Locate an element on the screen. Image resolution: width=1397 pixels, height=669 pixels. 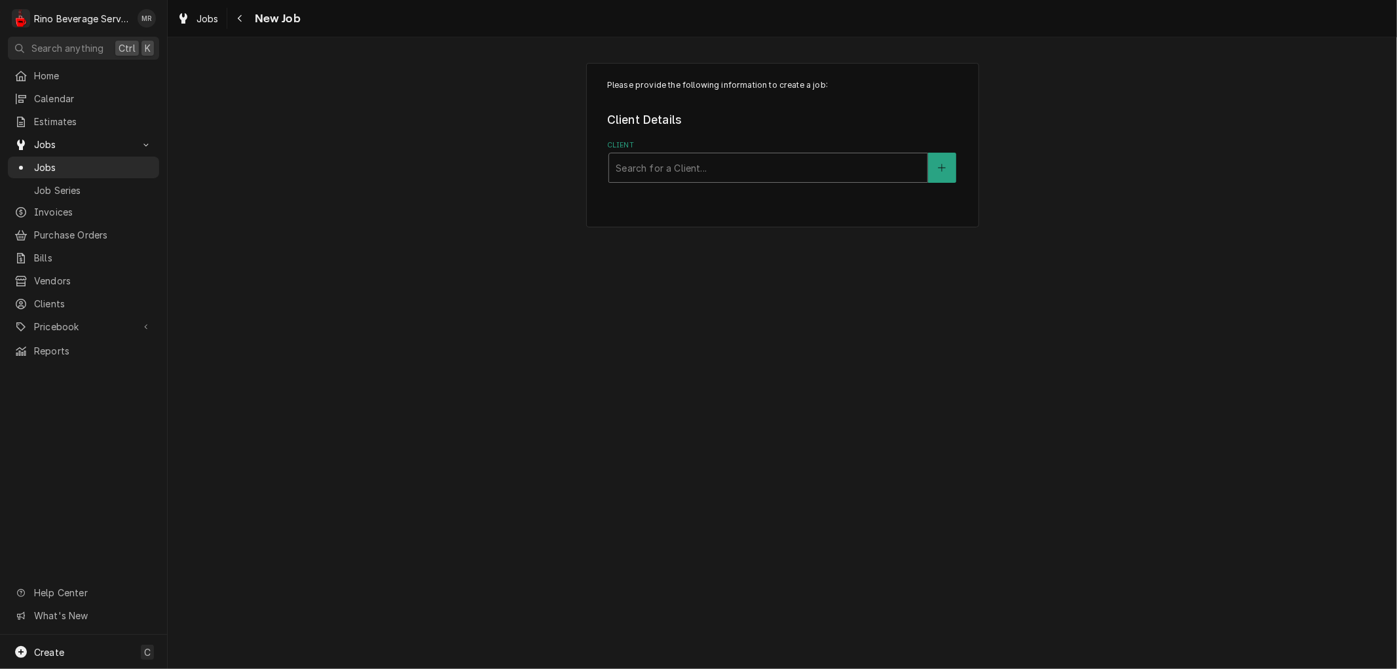
span: Estimates is located at coordinates (93, 121).